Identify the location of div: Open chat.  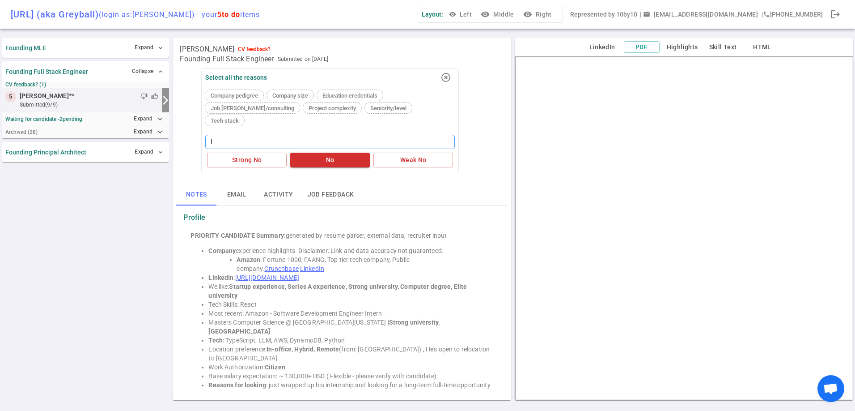
(831, 388).